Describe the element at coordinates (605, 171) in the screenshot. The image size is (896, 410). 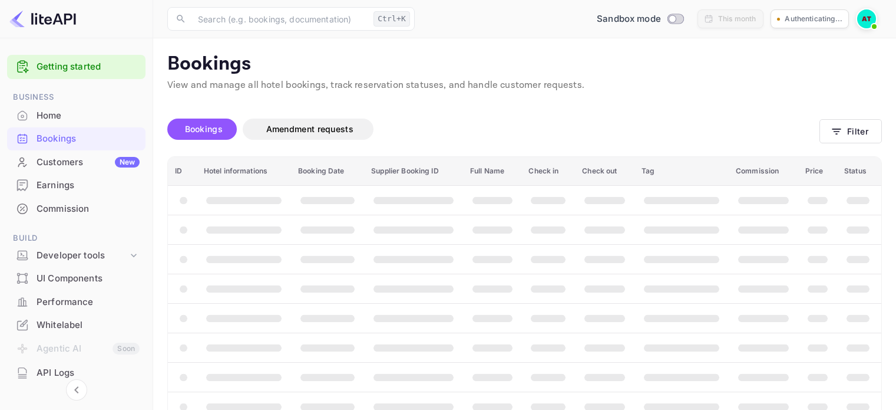
I see `th: Check out` at that location.